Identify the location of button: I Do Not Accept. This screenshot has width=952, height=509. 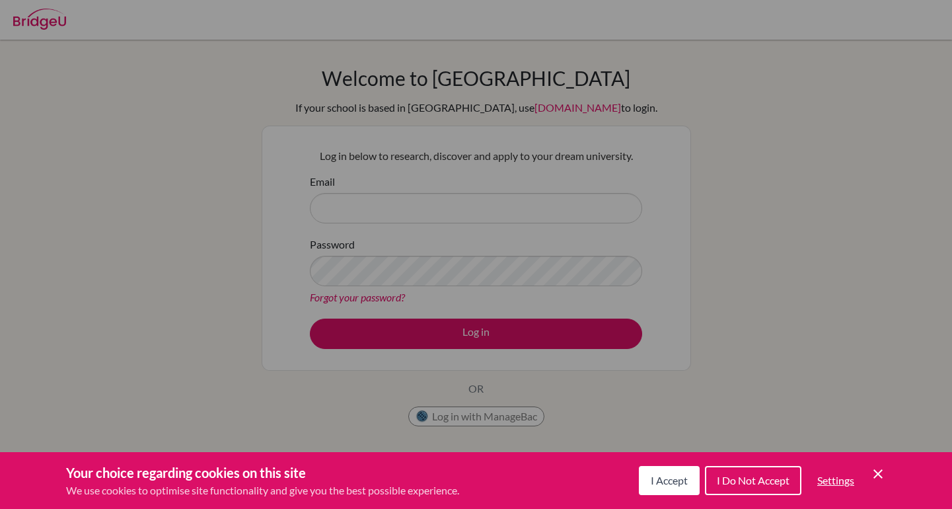
(753, 480).